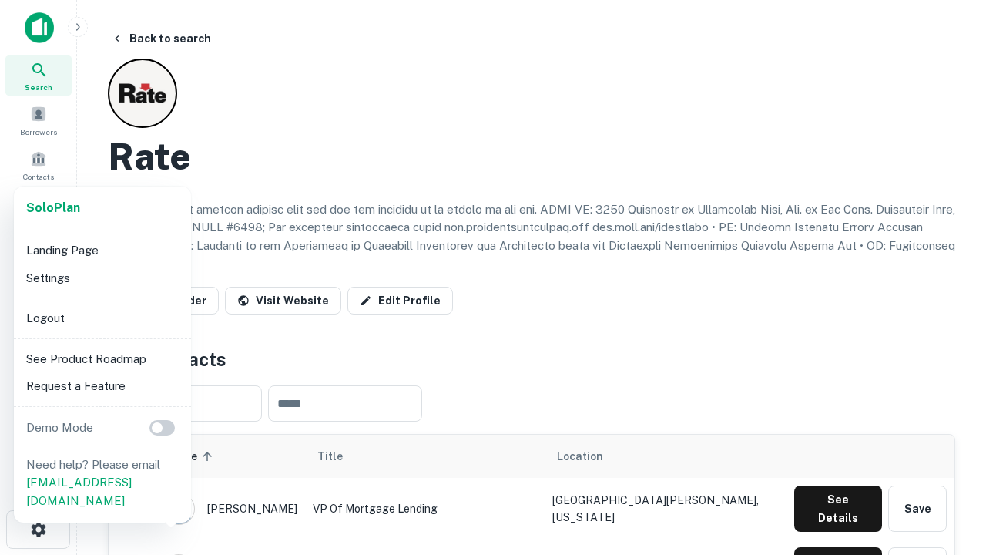  What do you see at coordinates (59, 427) in the screenshot?
I see `p: Demo Mode` at bounding box center [59, 427].